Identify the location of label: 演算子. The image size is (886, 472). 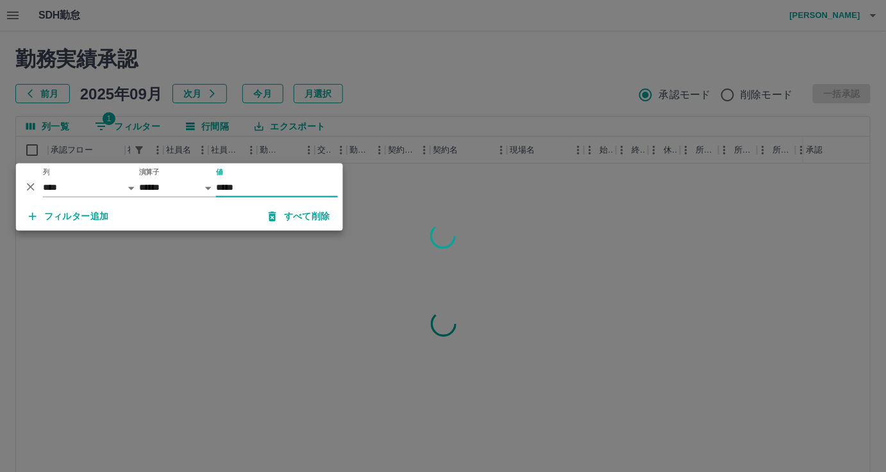
(149, 172).